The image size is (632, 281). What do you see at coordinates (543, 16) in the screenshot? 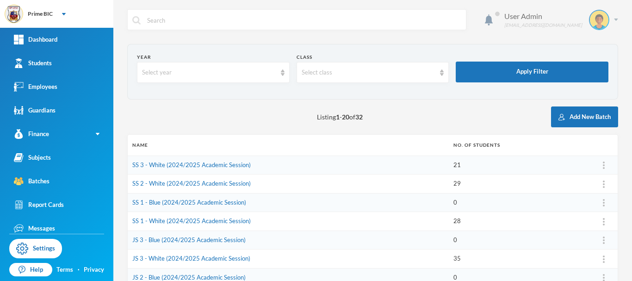
I see `div: User Admin` at bounding box center [543, 16].